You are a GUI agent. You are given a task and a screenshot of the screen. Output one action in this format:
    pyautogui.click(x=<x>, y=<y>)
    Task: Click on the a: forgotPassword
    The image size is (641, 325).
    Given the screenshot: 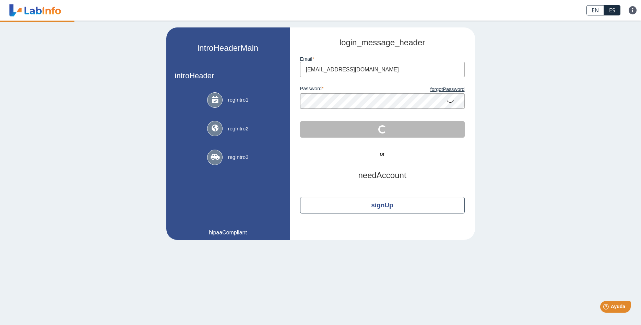 What is the action you would take?
    pyautogui.click(x=424, y=90)
    